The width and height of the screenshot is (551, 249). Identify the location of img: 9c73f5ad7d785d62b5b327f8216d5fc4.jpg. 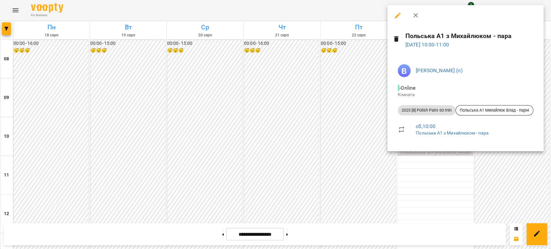
(404, 71).